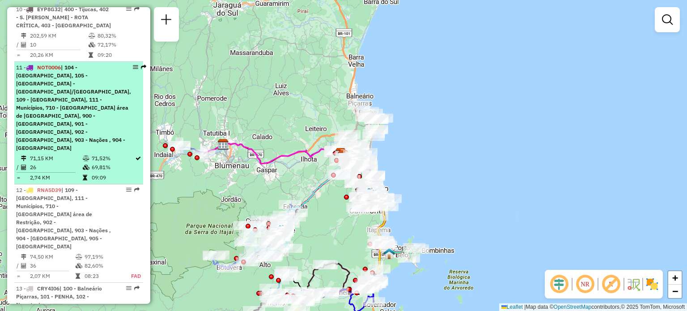  What do you see at coordinates (389, 254) in the screenshot?
I see `img: PA PORTO BELO` at bounding box center [389, 254].